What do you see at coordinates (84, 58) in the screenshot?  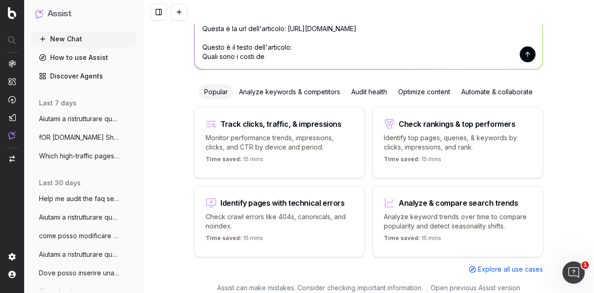 I see `a: How to use Assist` at bounding box center [84, 58].